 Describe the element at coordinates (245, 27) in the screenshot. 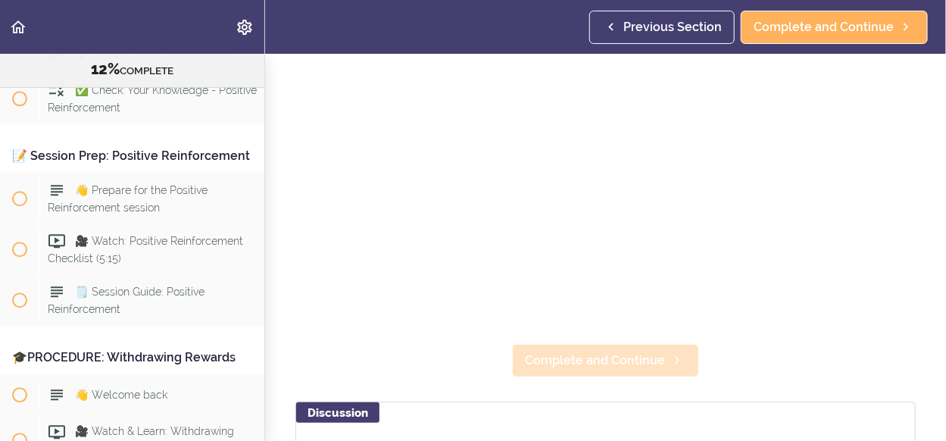

I see `svg: Settings Menu` at that location.